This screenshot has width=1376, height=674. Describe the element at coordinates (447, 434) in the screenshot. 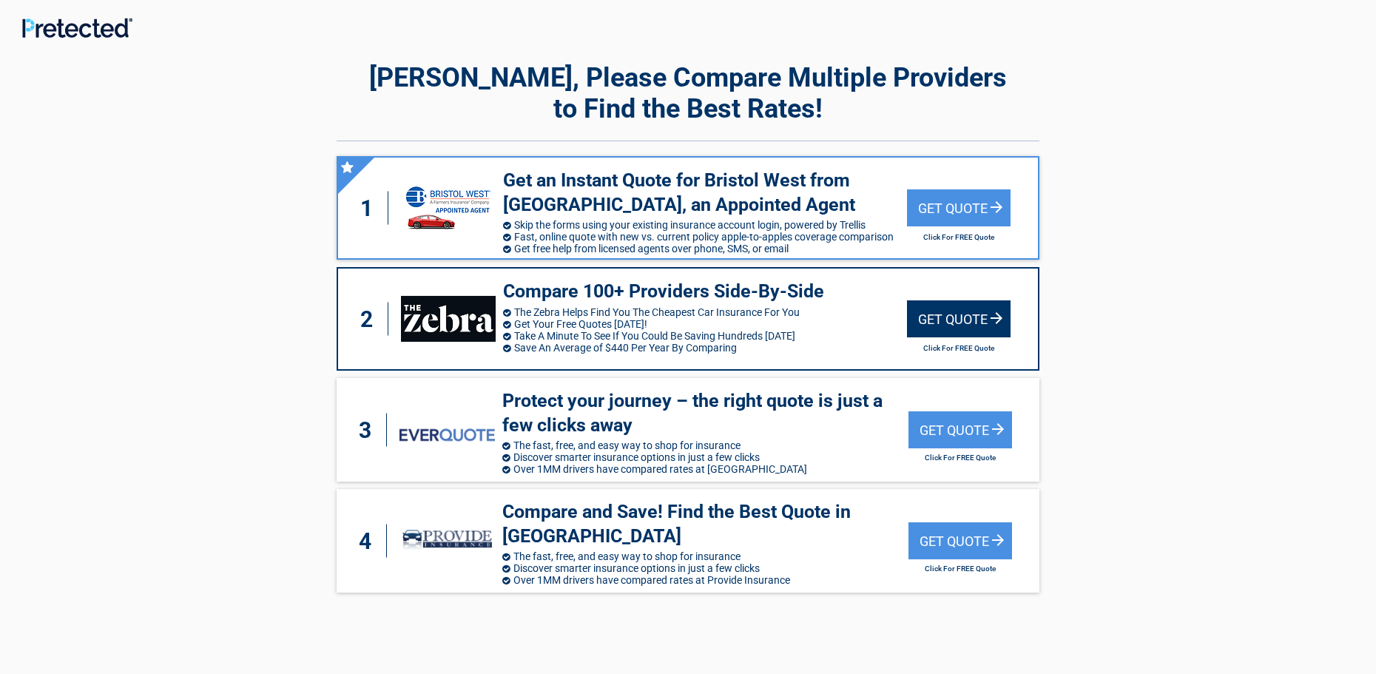

I see `img: everquote's logo` at that location.